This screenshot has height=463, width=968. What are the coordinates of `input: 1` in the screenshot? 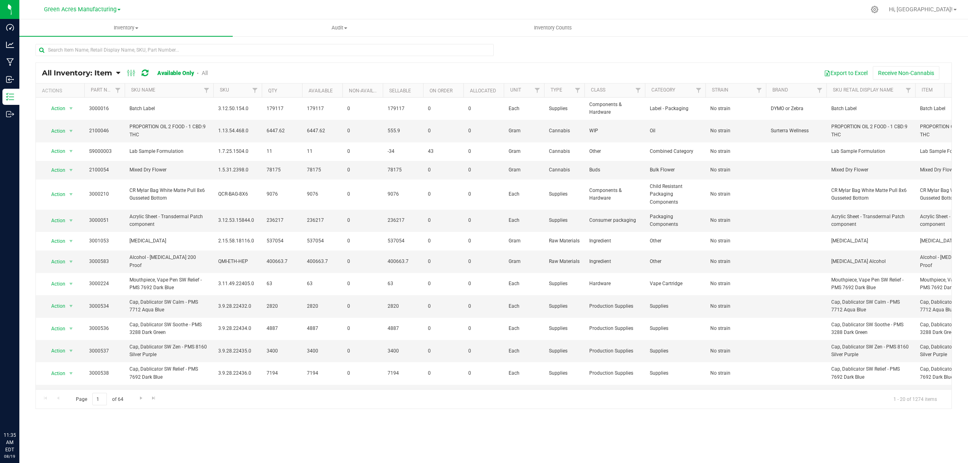 It's located at (100, 399).